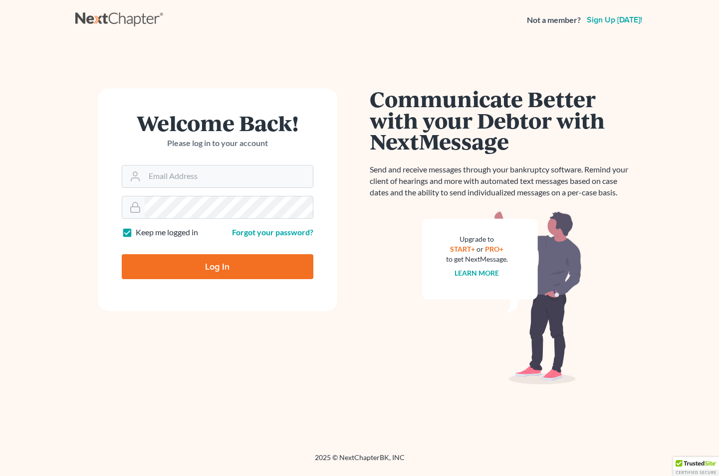 Image resolution: width=719 pixels, height=476 pixels. What do you see at coordinates (696, 467) in the screenshot?
I see `div: TrustedSite Certified` at bounding box center [696, 467].